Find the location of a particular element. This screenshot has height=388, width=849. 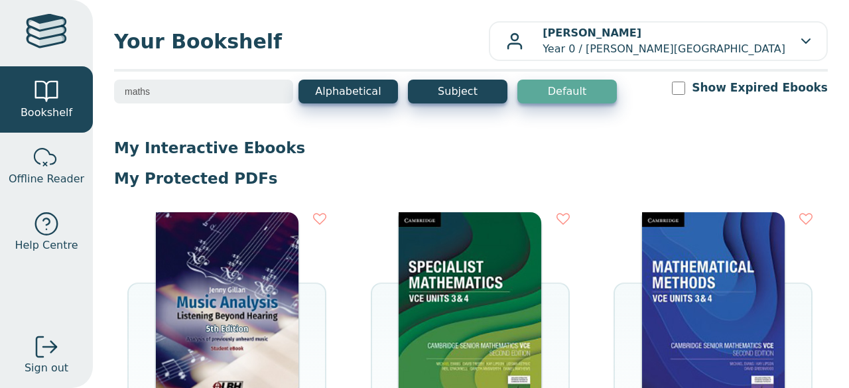

input: Search bookshelf (E.g: psychology) is located at coordinates (204, 92).